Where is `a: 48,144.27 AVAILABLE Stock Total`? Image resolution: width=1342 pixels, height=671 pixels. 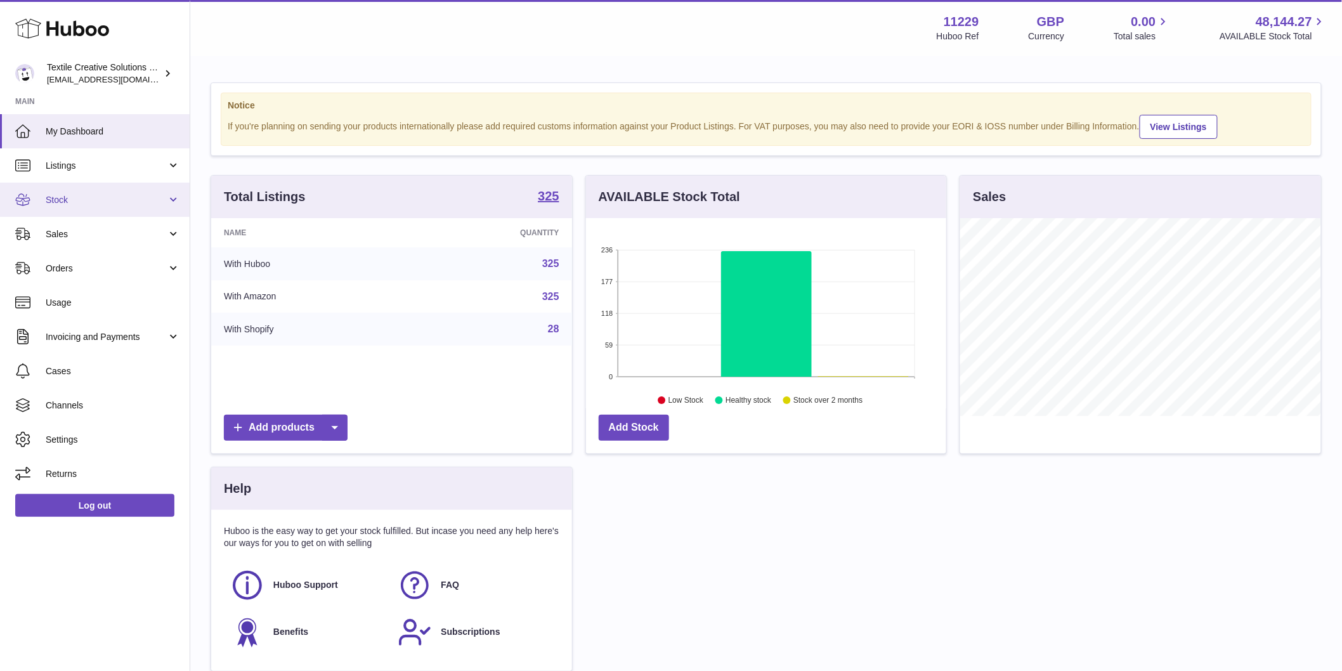
a: 48,144.27 AVAILABLE Stock Total is located at coordinates (1273, 28).